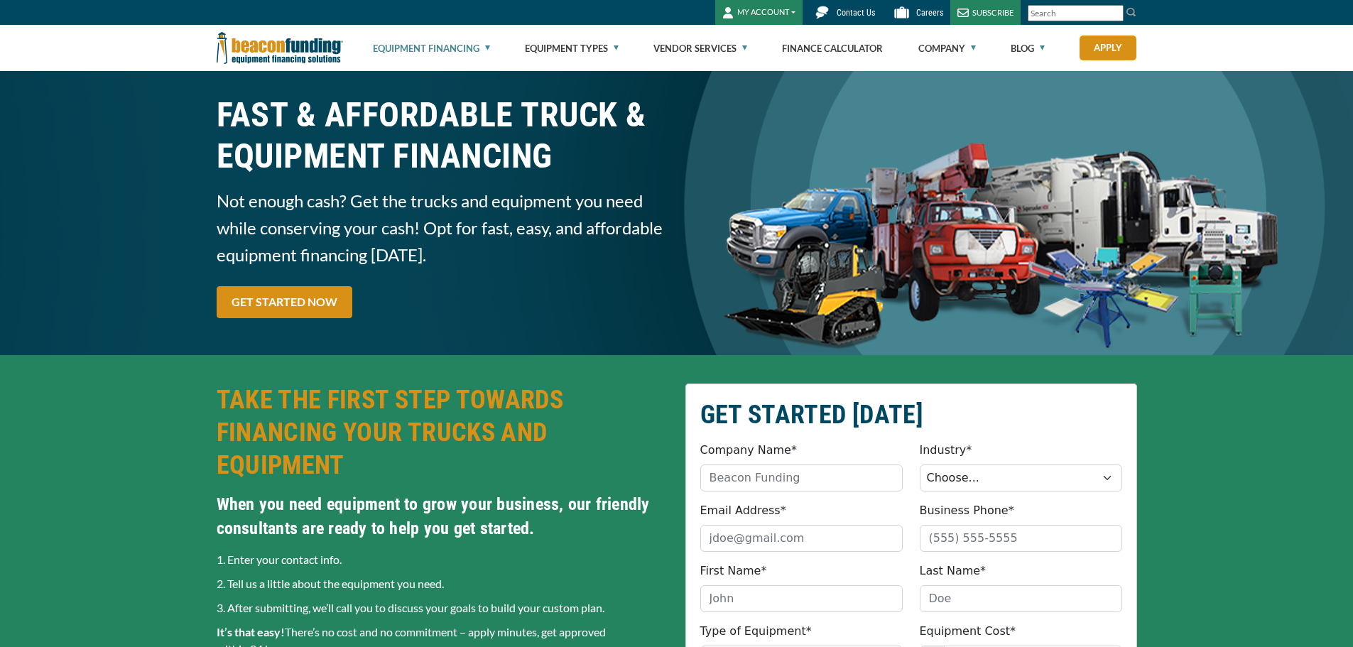 The height and width of the screenshot is (647, 1353). I want to click on h1: FAST & AFFORDABLE TRUCK &, so click(442, 136).